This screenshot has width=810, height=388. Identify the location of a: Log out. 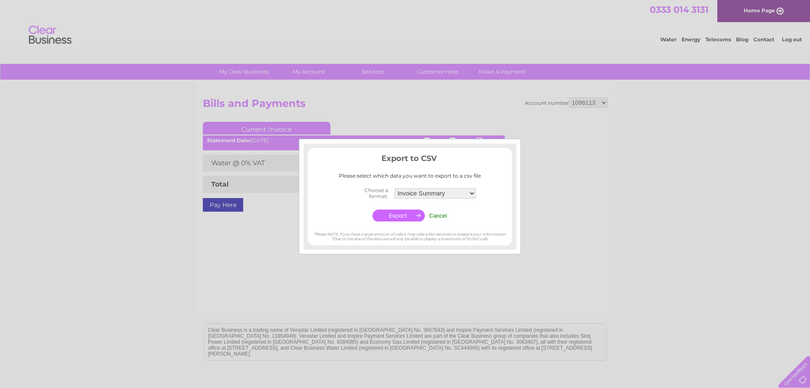
(792, 39).